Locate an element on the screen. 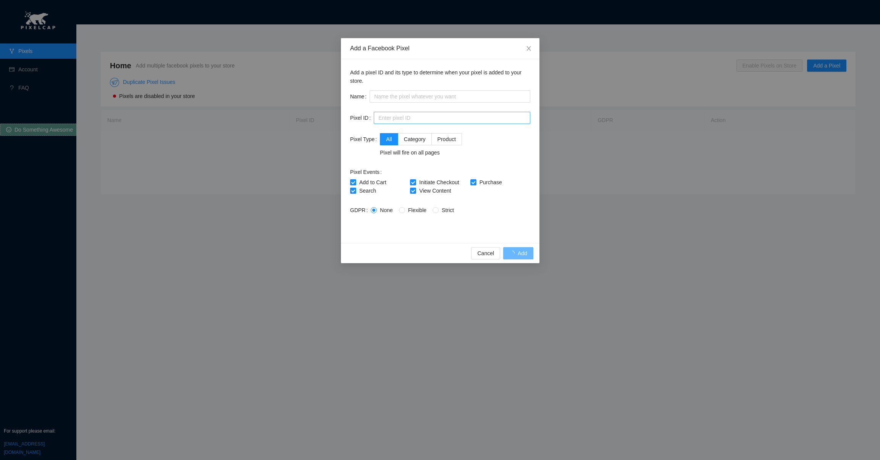 Image resolution: width=880 pixels, height=460 pixels. span: Strict is located at coordinates (448, 210).